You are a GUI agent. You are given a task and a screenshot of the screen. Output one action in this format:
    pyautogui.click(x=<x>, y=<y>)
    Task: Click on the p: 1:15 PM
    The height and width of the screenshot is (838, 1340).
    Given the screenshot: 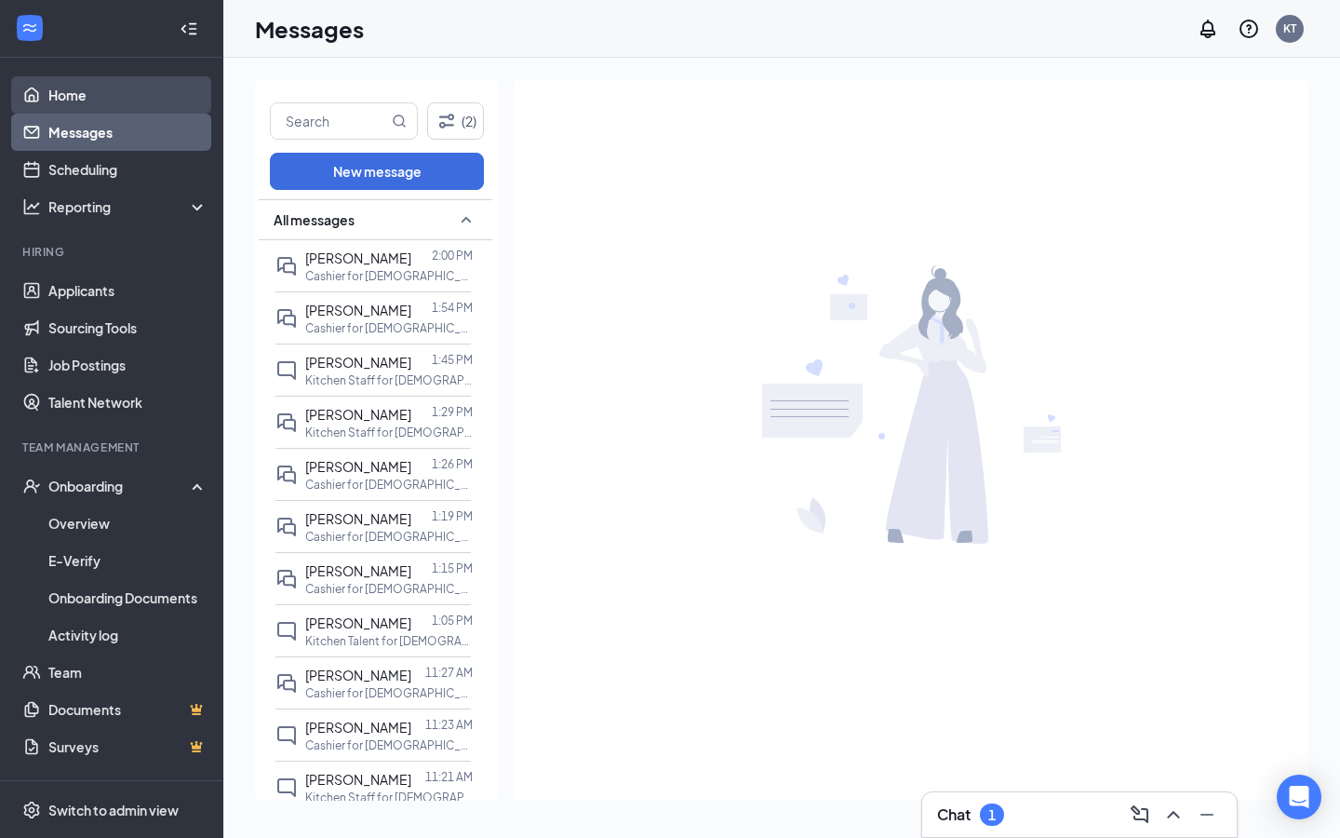 What is the action you would take?
    pyautogui.click(x=452, y=568)
    